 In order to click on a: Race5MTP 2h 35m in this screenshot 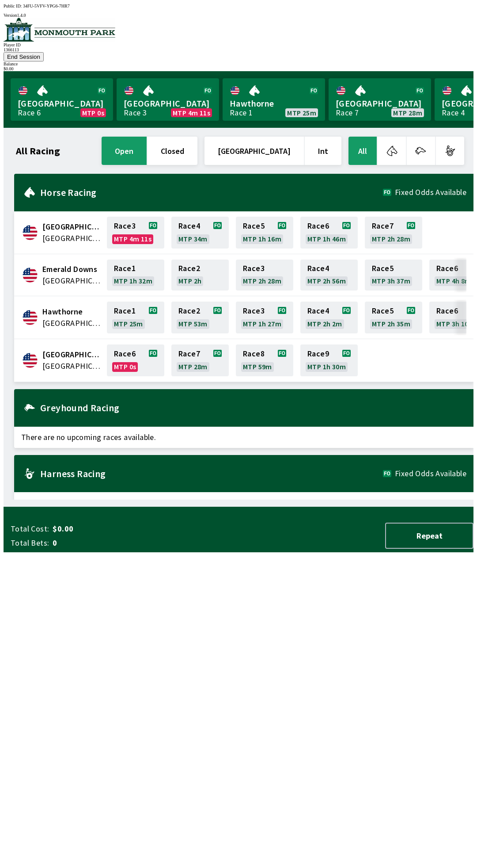, I will do `click(394, 317)`.